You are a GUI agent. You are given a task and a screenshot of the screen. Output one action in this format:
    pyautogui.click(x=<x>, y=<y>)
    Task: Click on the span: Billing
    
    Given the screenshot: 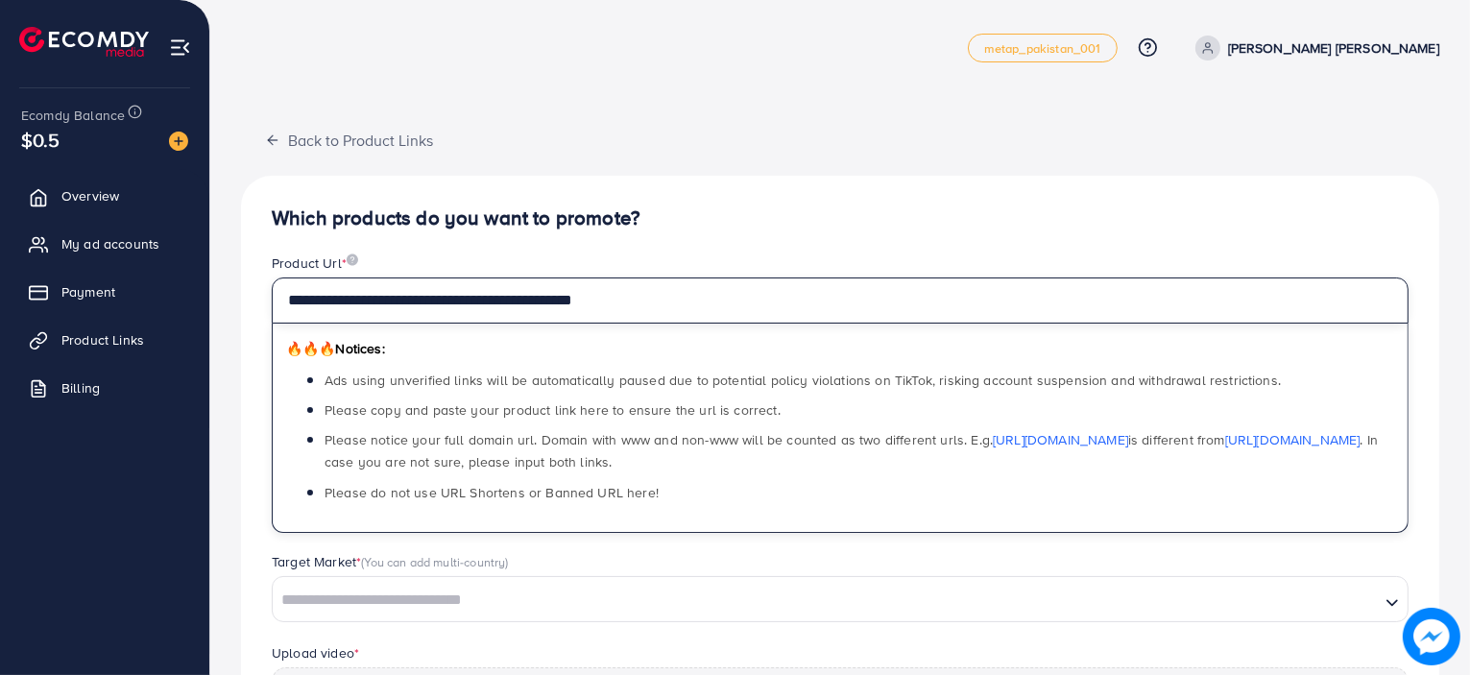 What is the action you would take?
    pyautogui.click(x=81, y=388)
    